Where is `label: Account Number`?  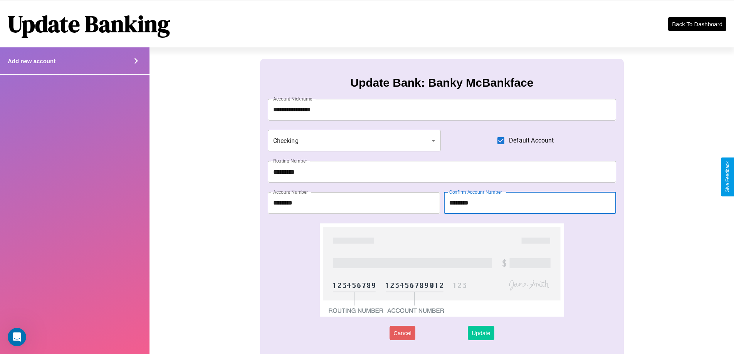
label: Account Number is located at coordinates (291, 192).